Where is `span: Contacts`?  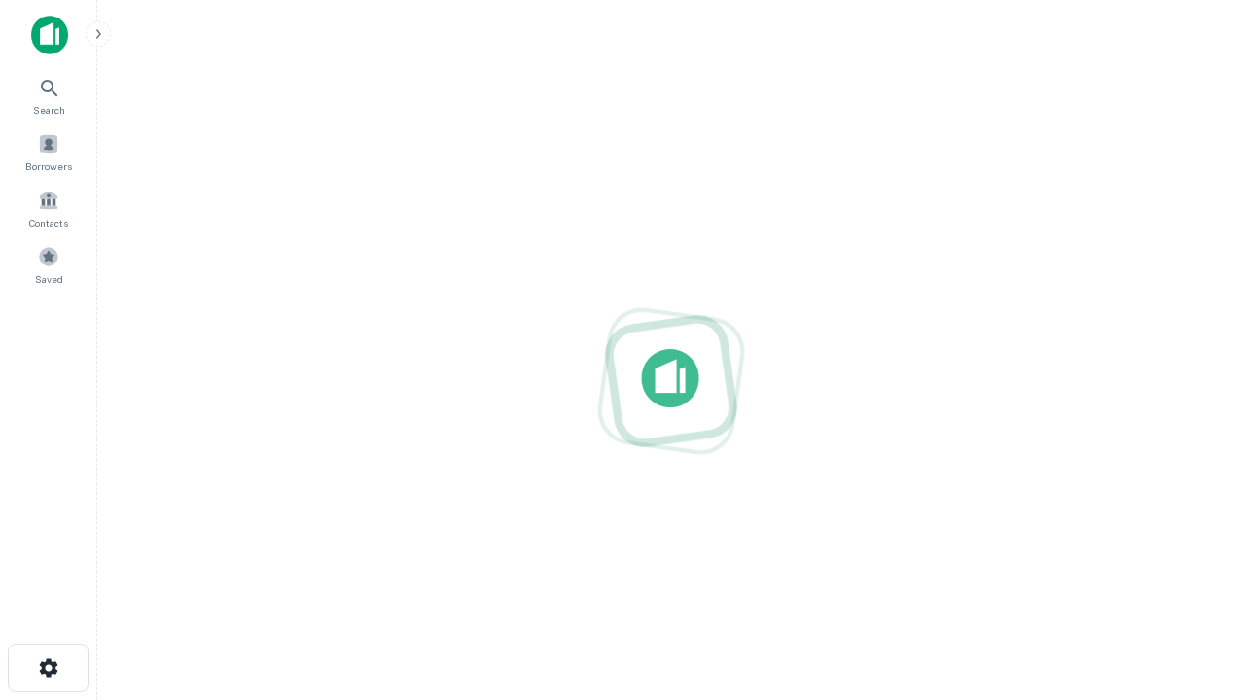
span: Contacts is located at coordinates (49, 223).